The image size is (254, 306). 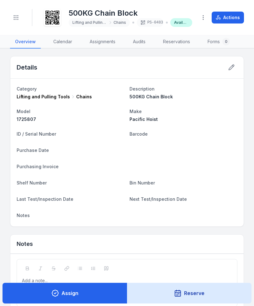 What do you see at coordinates (25, 244) in the screenshot?
I see `h3: Notes` at bounding box center [25, 244].